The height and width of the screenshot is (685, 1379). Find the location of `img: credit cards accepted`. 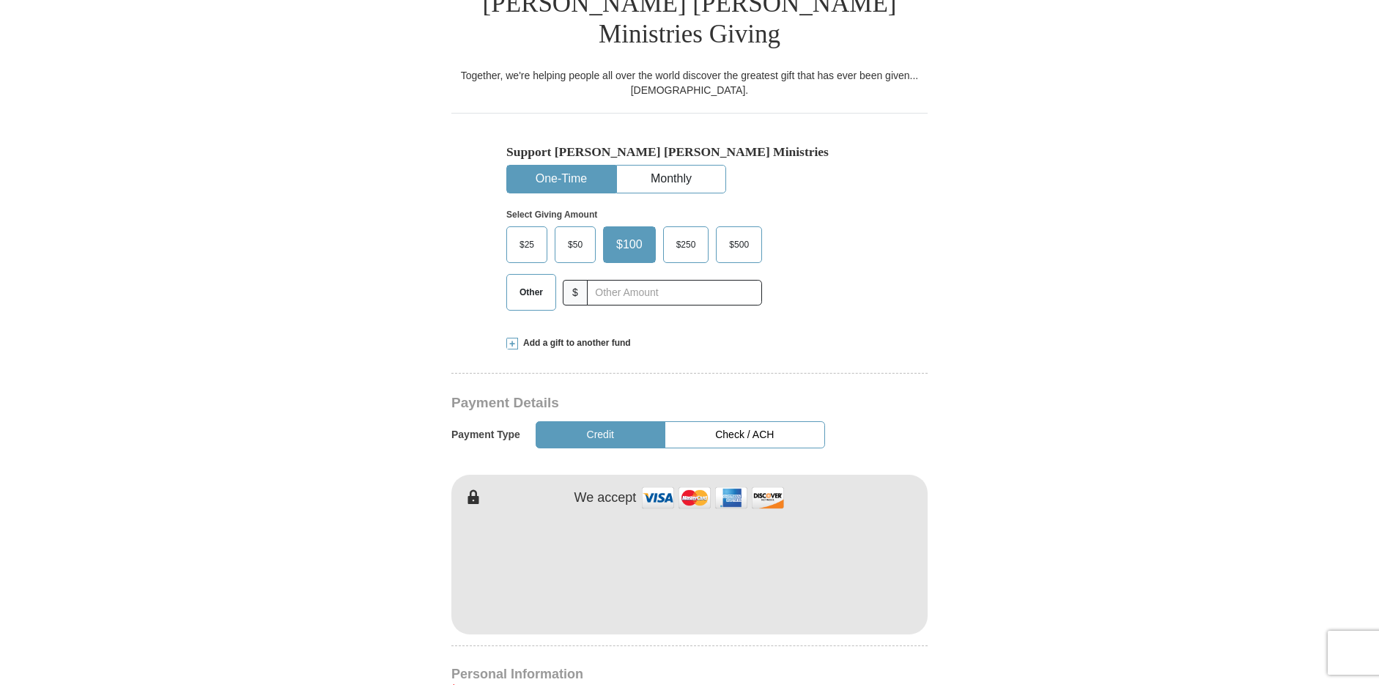

img: credit cards accepted is located at coordinates (713, 497).